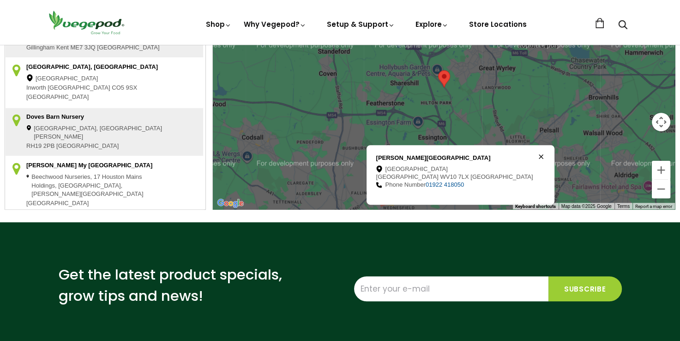 This screenshot has height=341, width=680. I want to click on span: Phone Number, so click(405, 184).